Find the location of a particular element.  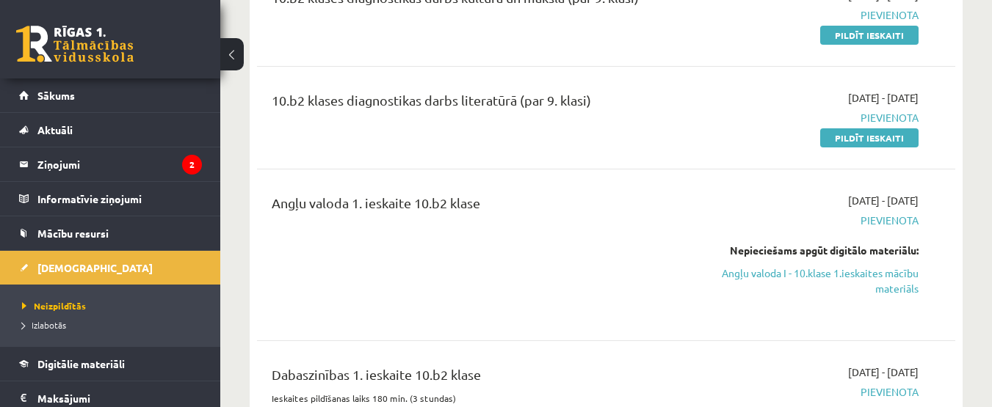

a: Neizpildītās is located at coordinates (114, 306).